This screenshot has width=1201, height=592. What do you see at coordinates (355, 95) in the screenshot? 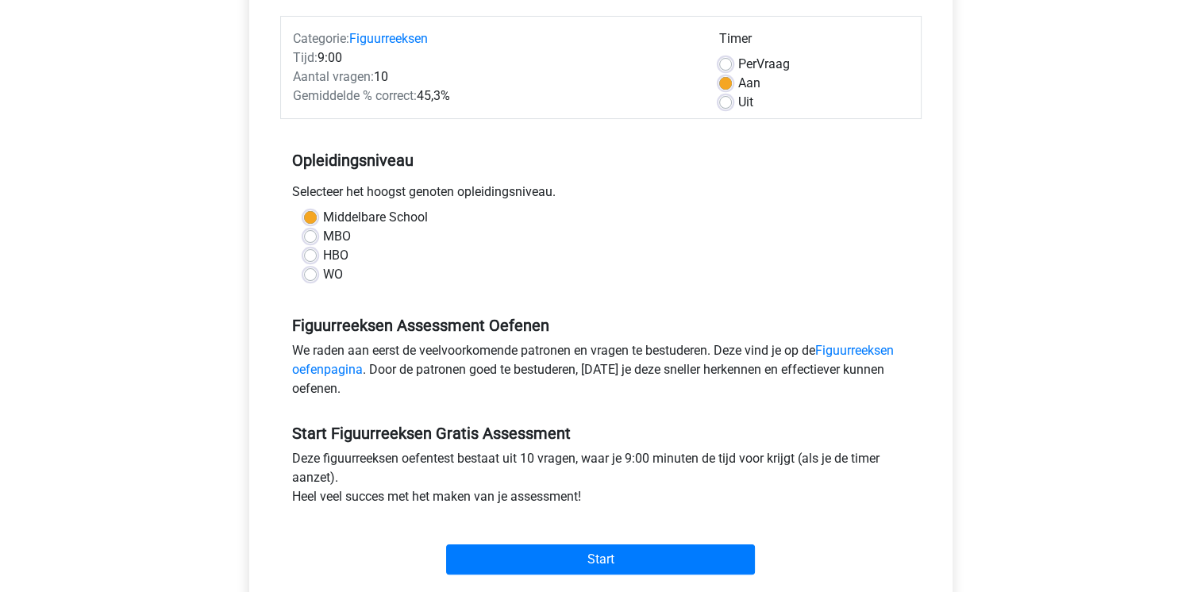
I see `span: Gemiddelde % correct:` at bounding box center [355, 95].